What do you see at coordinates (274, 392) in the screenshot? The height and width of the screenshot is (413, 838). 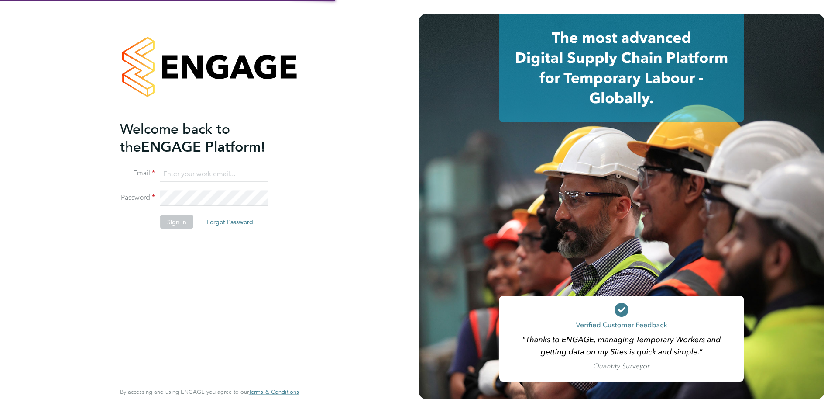 I see `a: Terms & Conditions` at bounding box center [274, 392].